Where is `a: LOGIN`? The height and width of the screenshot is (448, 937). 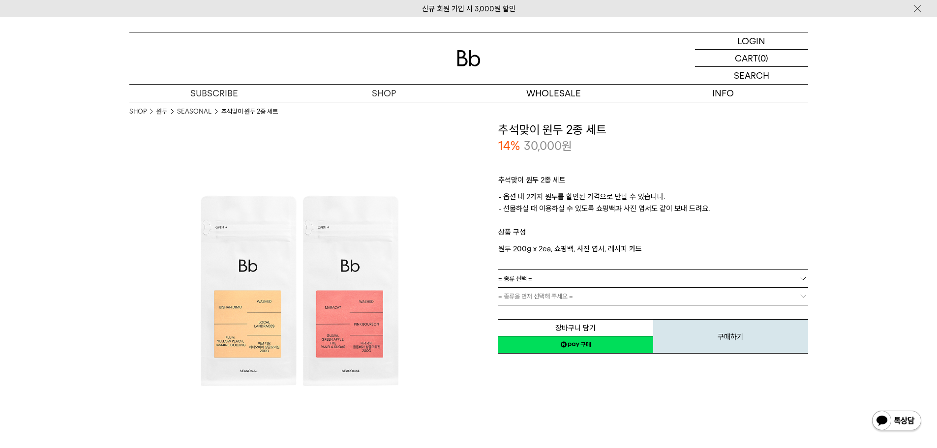 a: LOGIN is located at coordinates (752, 41).